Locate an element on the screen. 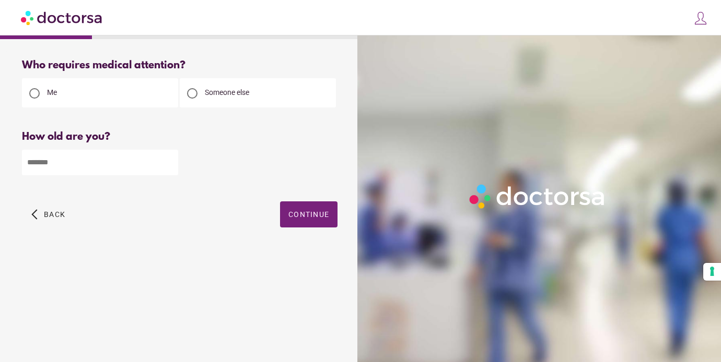  button: arrow_back_ios Back is located at coordinates (48, 215).